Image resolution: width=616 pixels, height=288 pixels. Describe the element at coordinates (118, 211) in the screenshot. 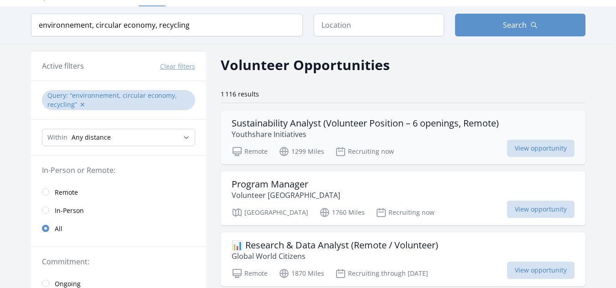

I see `a: In-Person` at that location.